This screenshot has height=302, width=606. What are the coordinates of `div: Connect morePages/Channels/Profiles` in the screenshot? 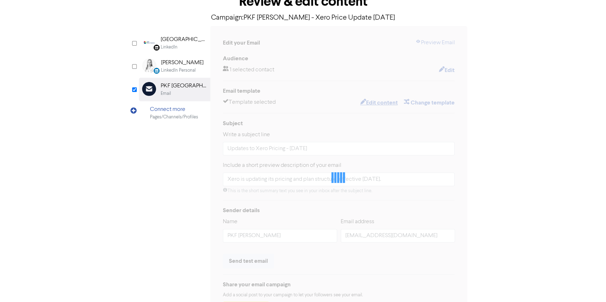 It's located at (174, 113).